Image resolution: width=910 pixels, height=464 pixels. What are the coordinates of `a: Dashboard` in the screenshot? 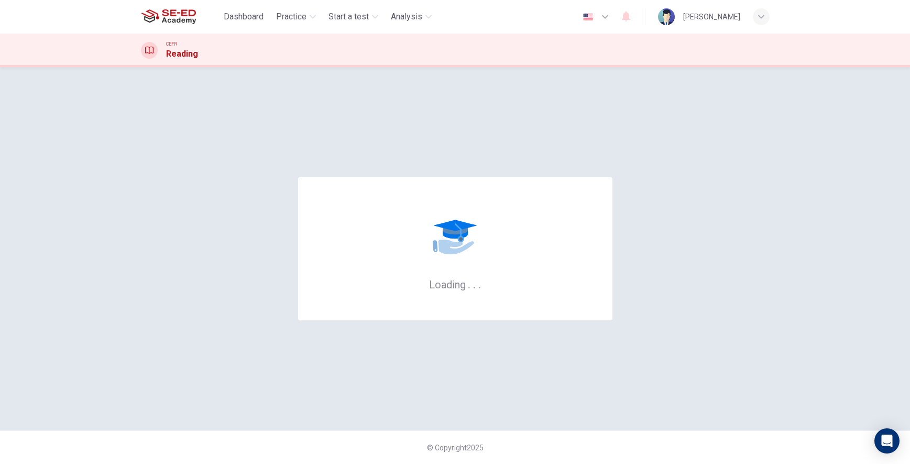 It's located at (244, 17).